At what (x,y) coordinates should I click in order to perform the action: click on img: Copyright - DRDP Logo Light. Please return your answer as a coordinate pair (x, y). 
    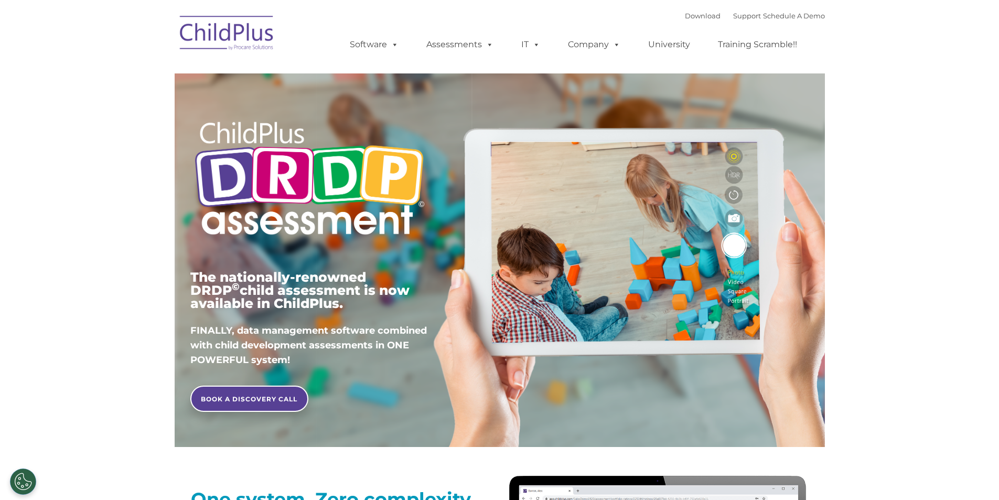
    Looking at the image, I should click on (309, 180).